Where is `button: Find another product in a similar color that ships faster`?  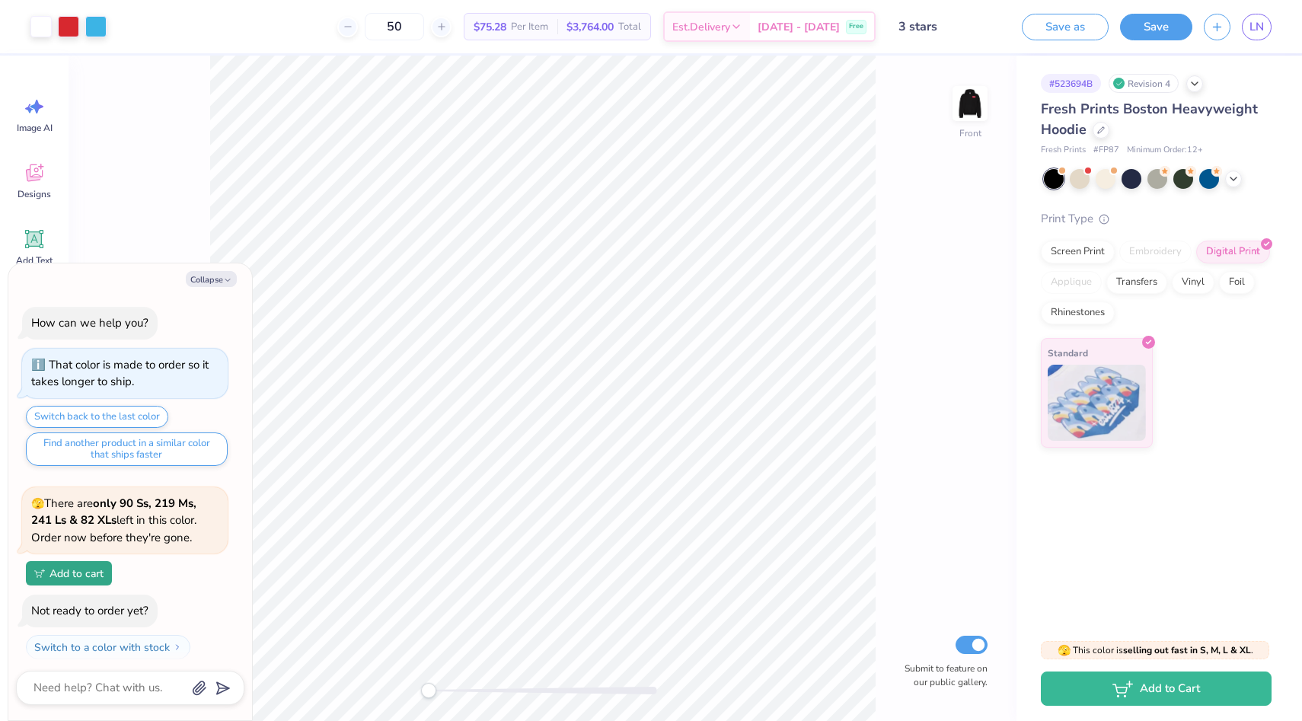 button: Find another product in a similar color that ships faster is located at coordinates (126, 449).